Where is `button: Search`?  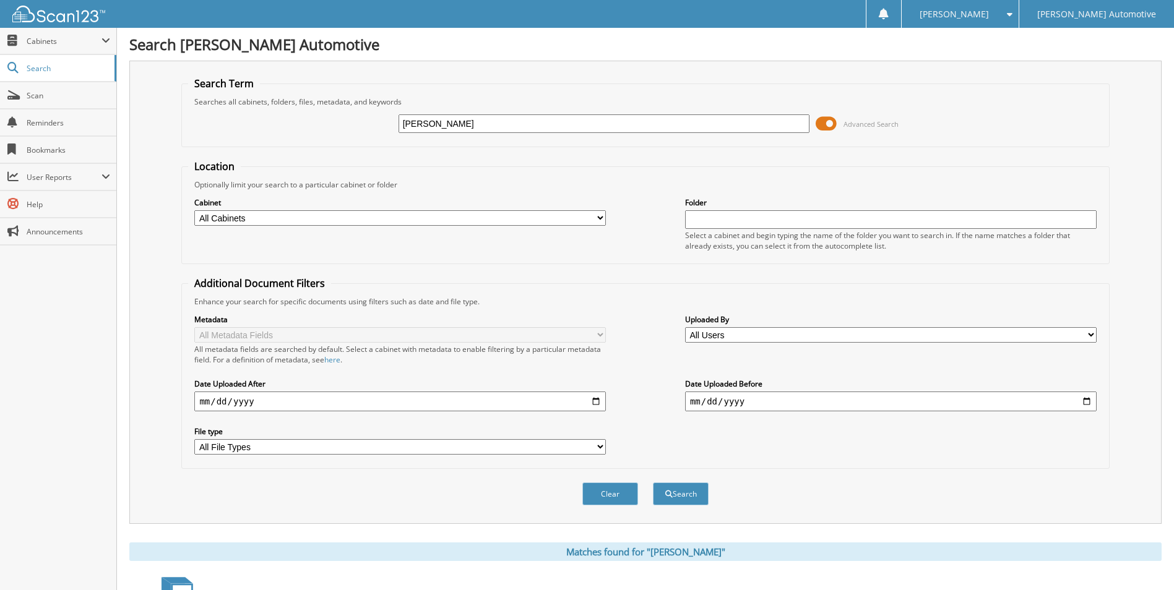
button: Search is located at coordinates (681, 494).